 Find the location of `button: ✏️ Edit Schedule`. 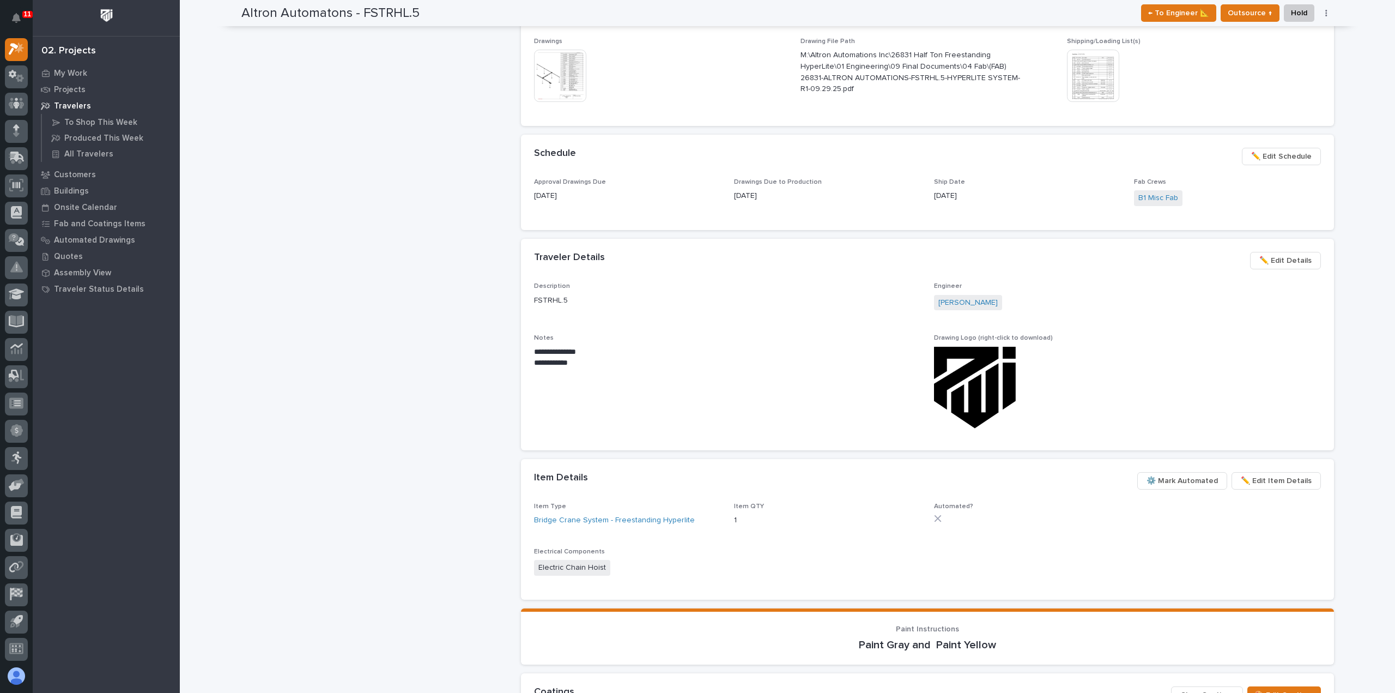

button: ✏️ Edit Schedule is located at coordinates (1281, 156).